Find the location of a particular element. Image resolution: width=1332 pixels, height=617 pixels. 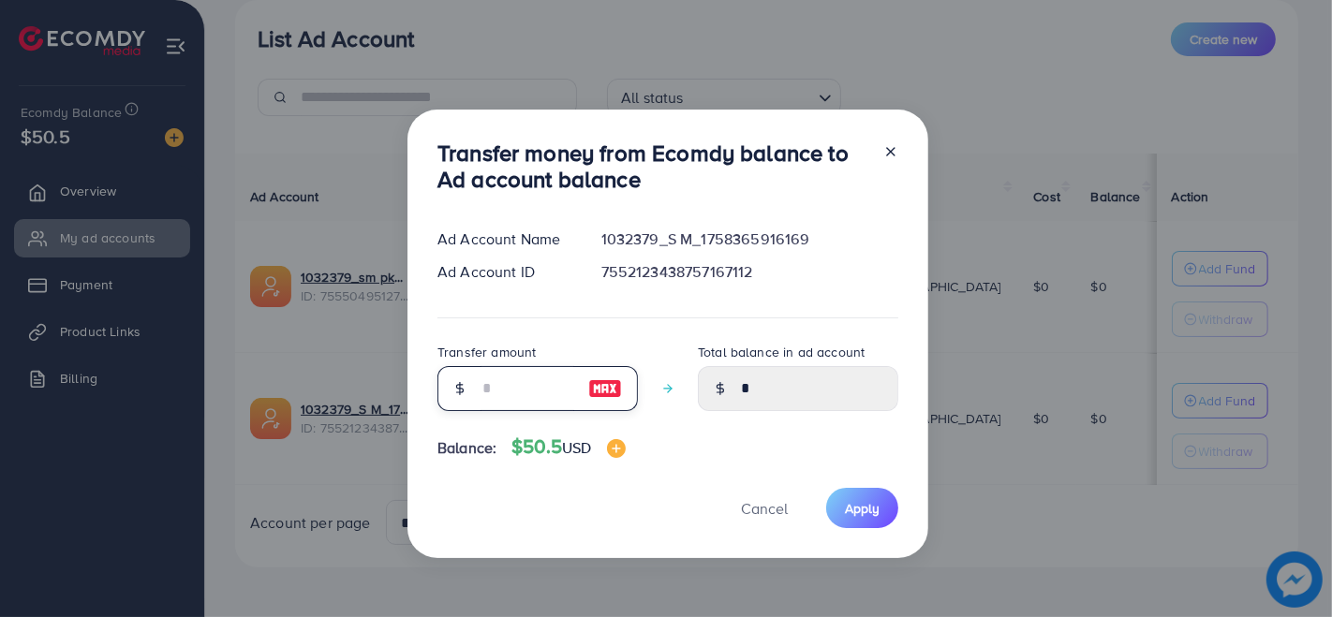

span: USD is located at coordinates (576, 448).